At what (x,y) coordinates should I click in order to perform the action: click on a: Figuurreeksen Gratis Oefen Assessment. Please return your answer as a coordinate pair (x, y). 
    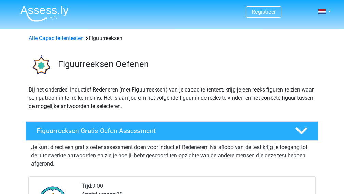
    Looking at the image, I should click on (172, 131).